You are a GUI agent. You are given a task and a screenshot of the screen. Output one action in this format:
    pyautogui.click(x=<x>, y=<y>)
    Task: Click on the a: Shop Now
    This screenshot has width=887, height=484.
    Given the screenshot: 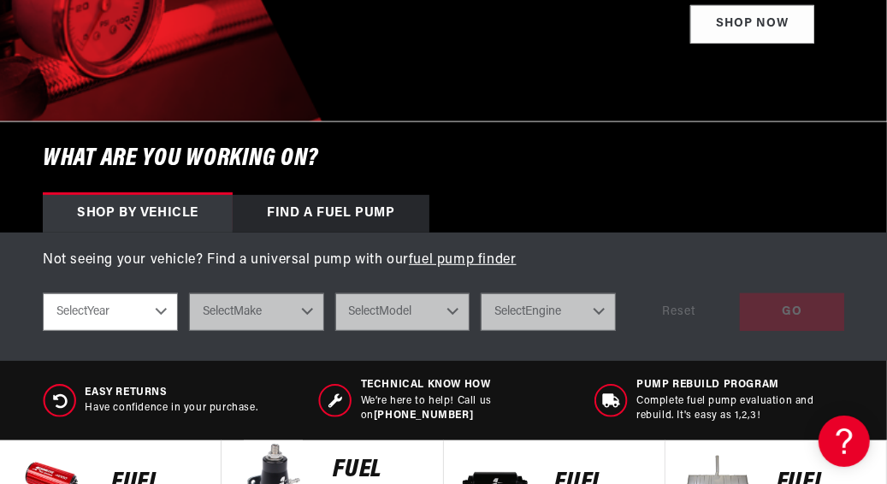 What is the action you would take?
    pyautogui.click(x=752, y=24)
    